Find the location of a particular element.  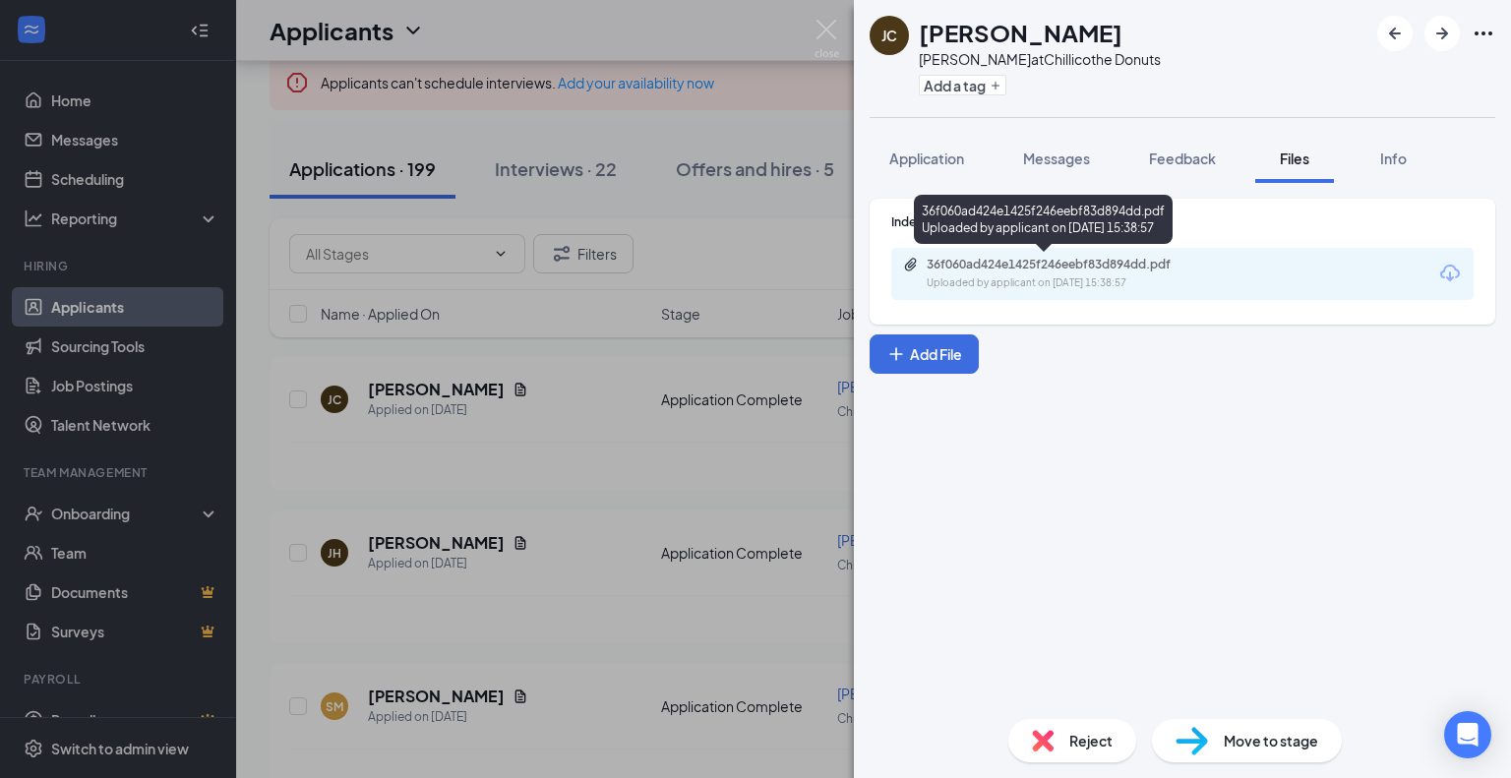

span: Application is located at coordinates (927, 158).